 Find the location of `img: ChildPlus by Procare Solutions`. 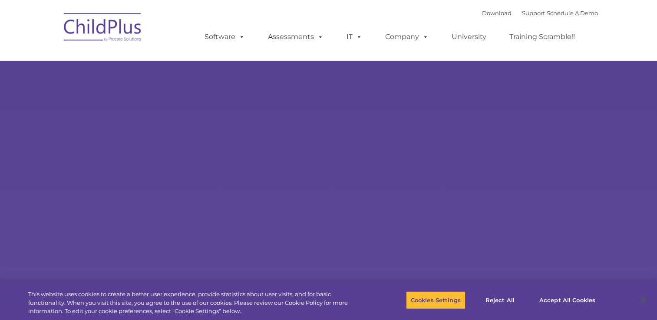

img: ChildPlus by Procare Solutions is located at coordinates (103, 29).